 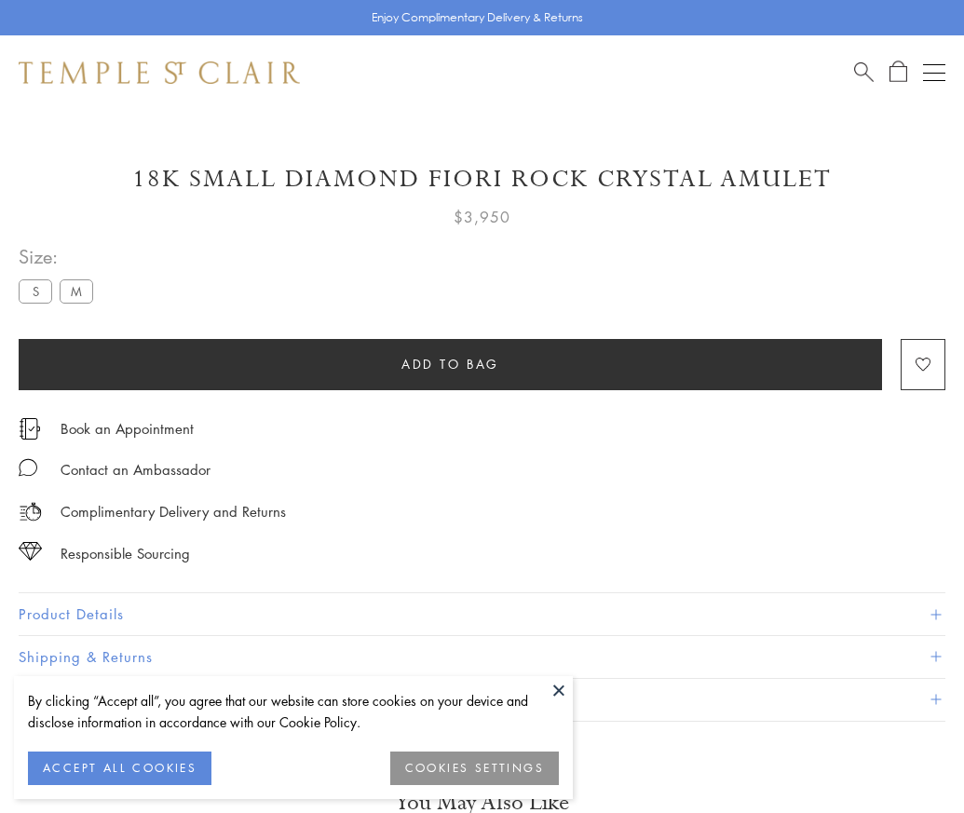 I want to click on div: Responsible Sourcing, so click(x=125, y=553).